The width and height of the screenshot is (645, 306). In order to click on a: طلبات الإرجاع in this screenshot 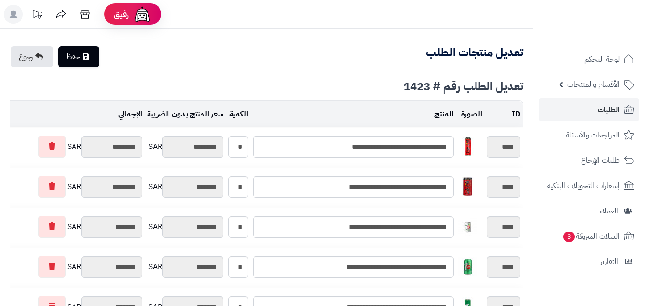, I will do `click(589, 160)`.